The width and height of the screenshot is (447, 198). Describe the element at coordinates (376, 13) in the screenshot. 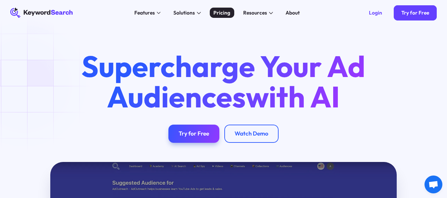

I see `a: Login` at that location.